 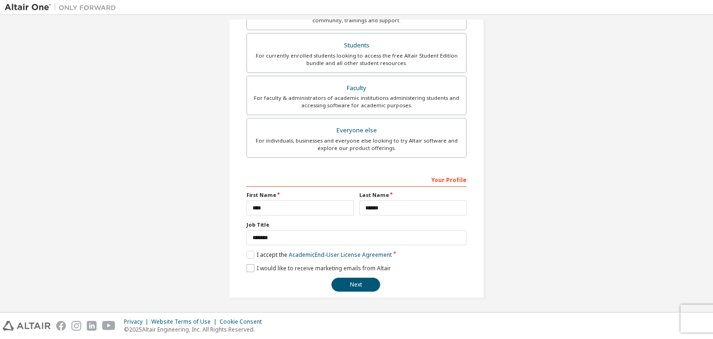 I want to click on button: Next, so click(x=356, y=285).